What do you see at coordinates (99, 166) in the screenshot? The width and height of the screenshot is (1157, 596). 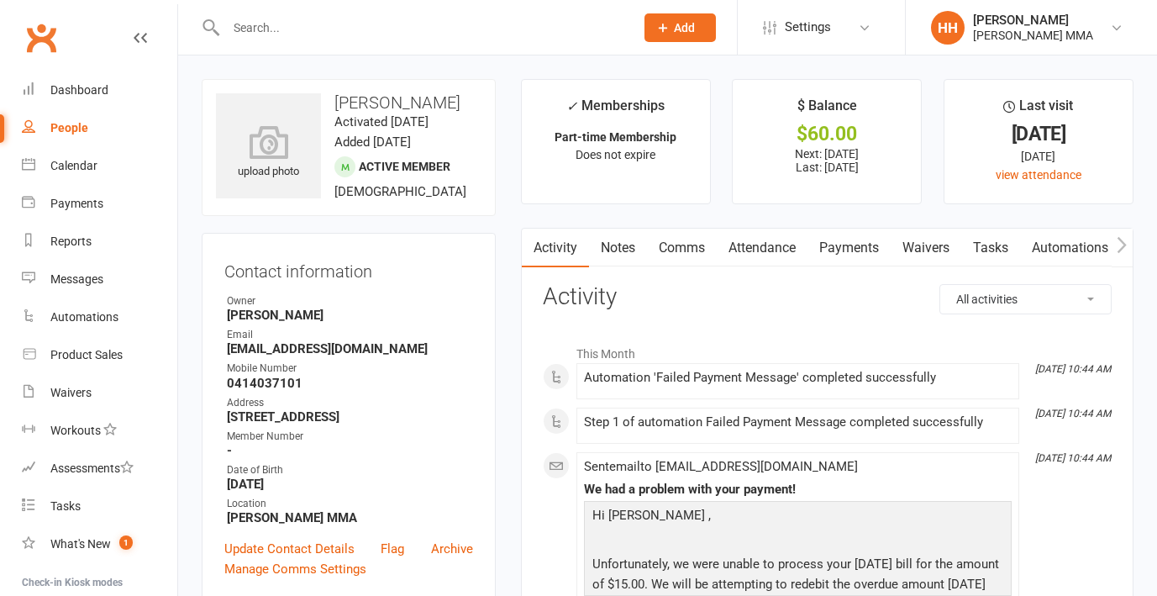 I see `a: Calendar` at bounding box center [99, 166].